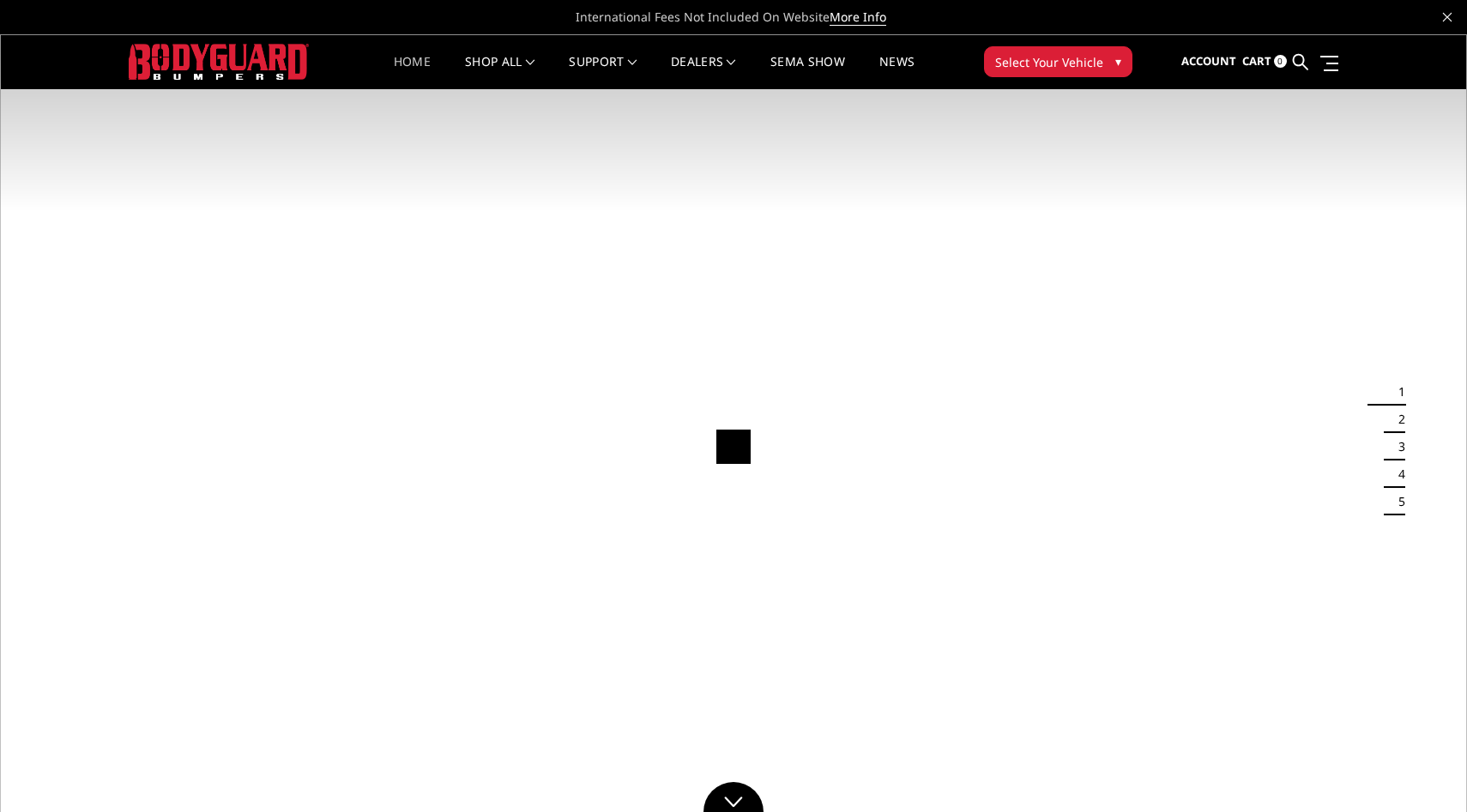 The height and width of the screenshot is (812, 1467). What do you see at coordinates (1396, 419) in the screenshot?
I see `button: 2 of 5` at bounding box center [1396, 419].